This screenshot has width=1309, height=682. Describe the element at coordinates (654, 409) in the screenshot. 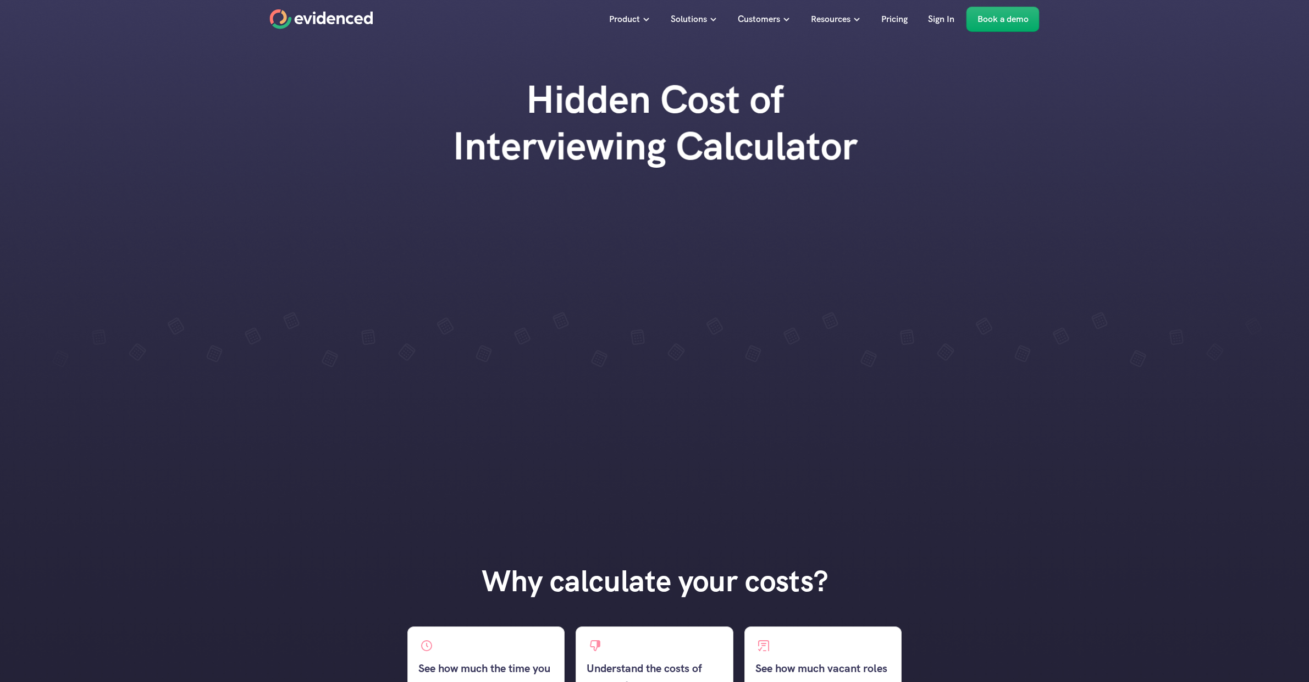

I see `p: This calculator will show you how much interviewing is costing your company every year, and give ...` at that location.